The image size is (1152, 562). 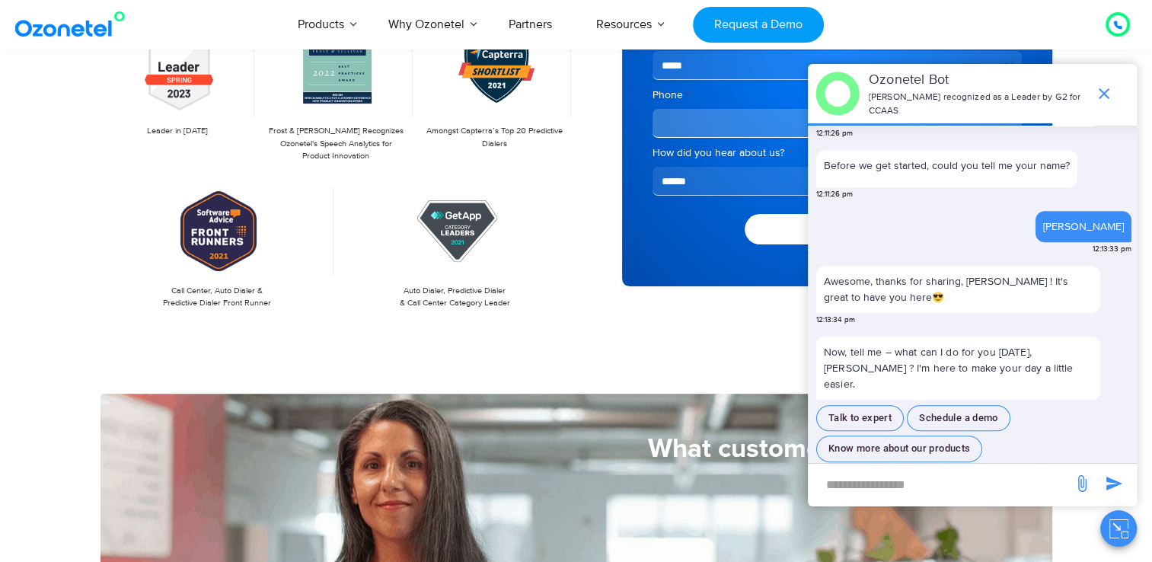 I want to click on p: Call Center, Auto Dialer & Predictive Dialer Front Runner, so click(x=217, y=297).